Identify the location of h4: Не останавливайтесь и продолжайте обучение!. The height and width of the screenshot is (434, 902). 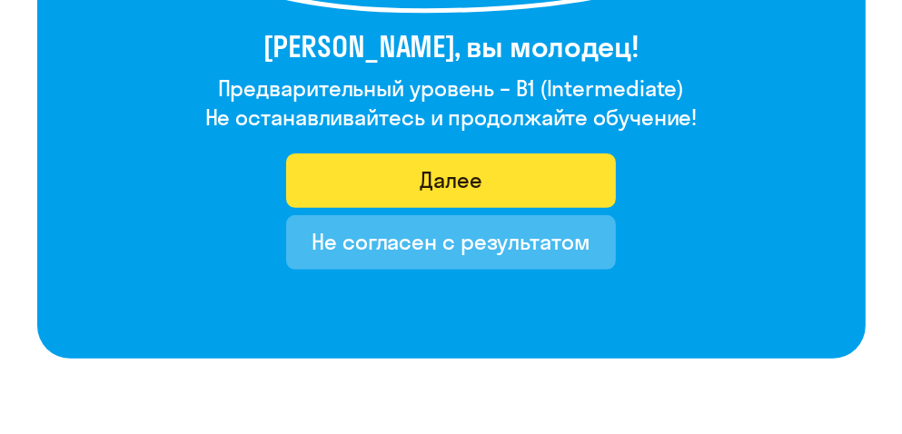
(452, 117).